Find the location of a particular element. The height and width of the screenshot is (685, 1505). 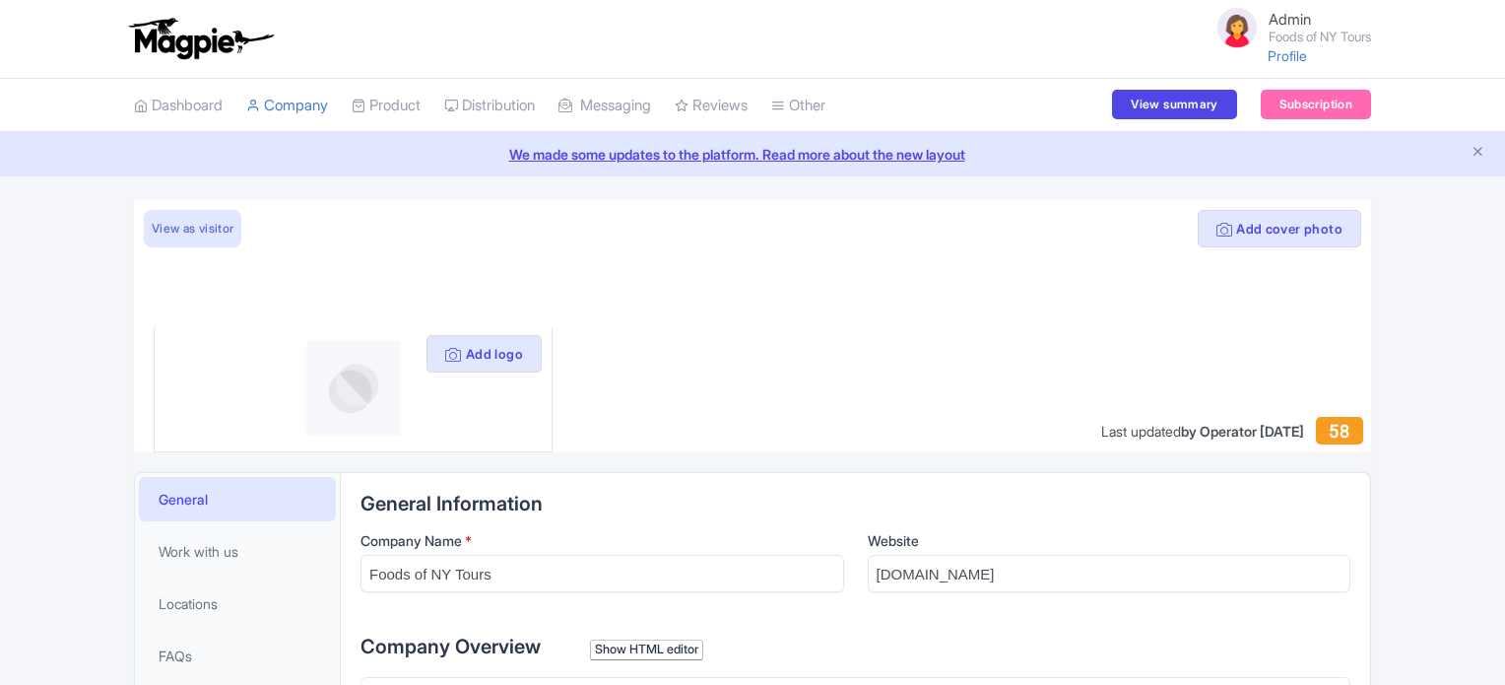

span: Company Overview is located at coordinates (450, 646).